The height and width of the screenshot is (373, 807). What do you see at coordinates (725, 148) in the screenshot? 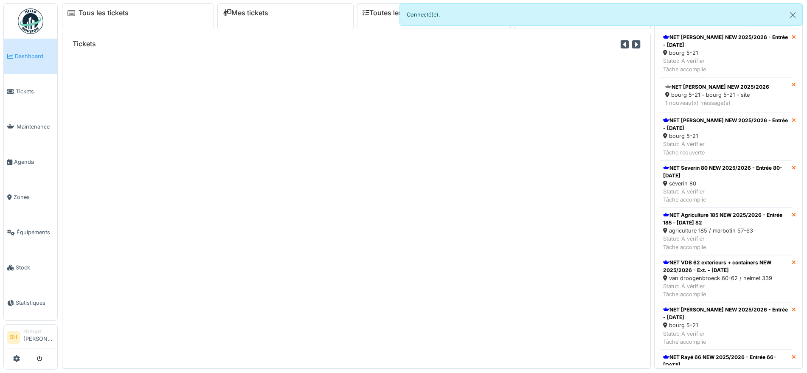
I see `div: Statut: À vérifier Tâche réouverte` at bounding box center [725, 148].